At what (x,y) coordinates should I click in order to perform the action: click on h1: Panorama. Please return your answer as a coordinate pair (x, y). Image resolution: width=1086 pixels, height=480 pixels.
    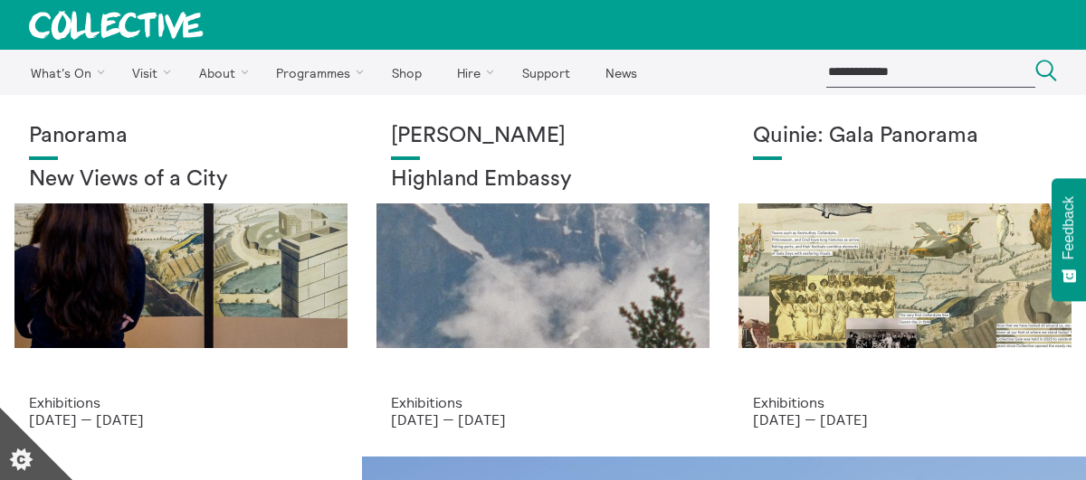
    Looking at the image, I should click on (181, 137).